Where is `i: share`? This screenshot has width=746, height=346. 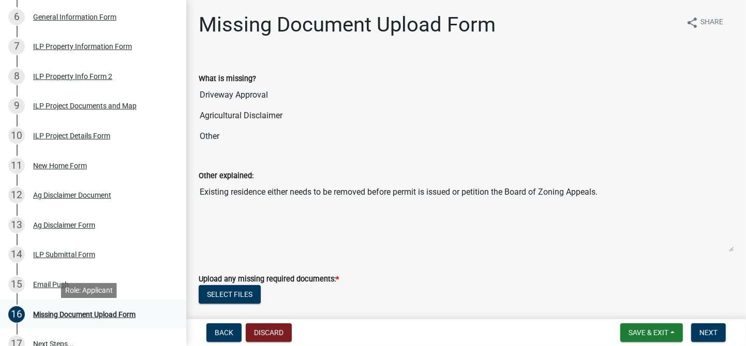
i: share is located at coordinates (692, 23).